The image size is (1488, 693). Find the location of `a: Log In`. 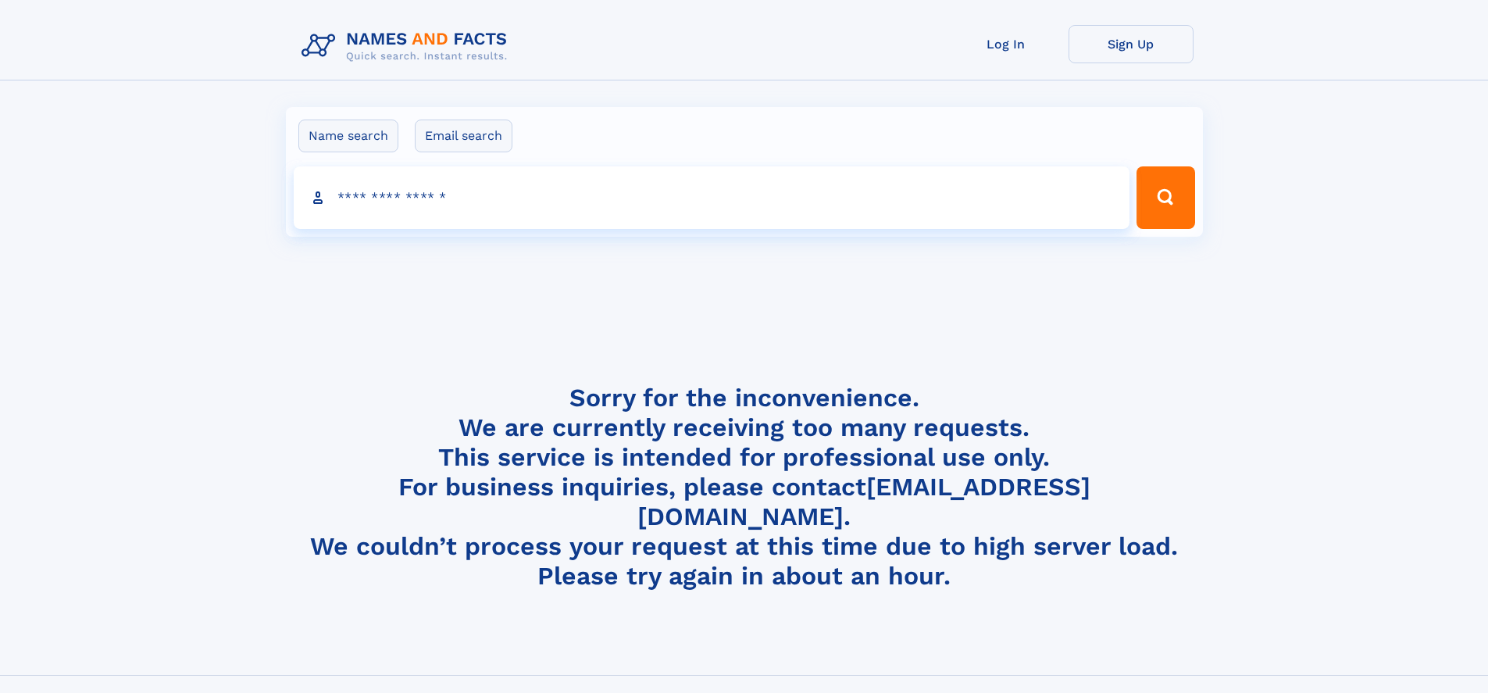

a: Log In is located at coordinates (1006, 44).